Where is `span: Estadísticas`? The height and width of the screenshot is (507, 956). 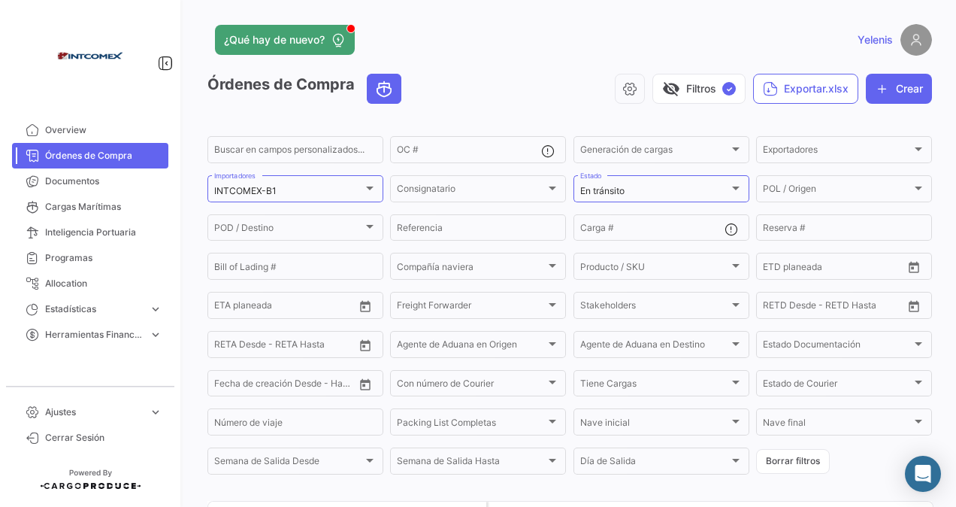 span: Estadísticas is located at coordinates (94, 309).